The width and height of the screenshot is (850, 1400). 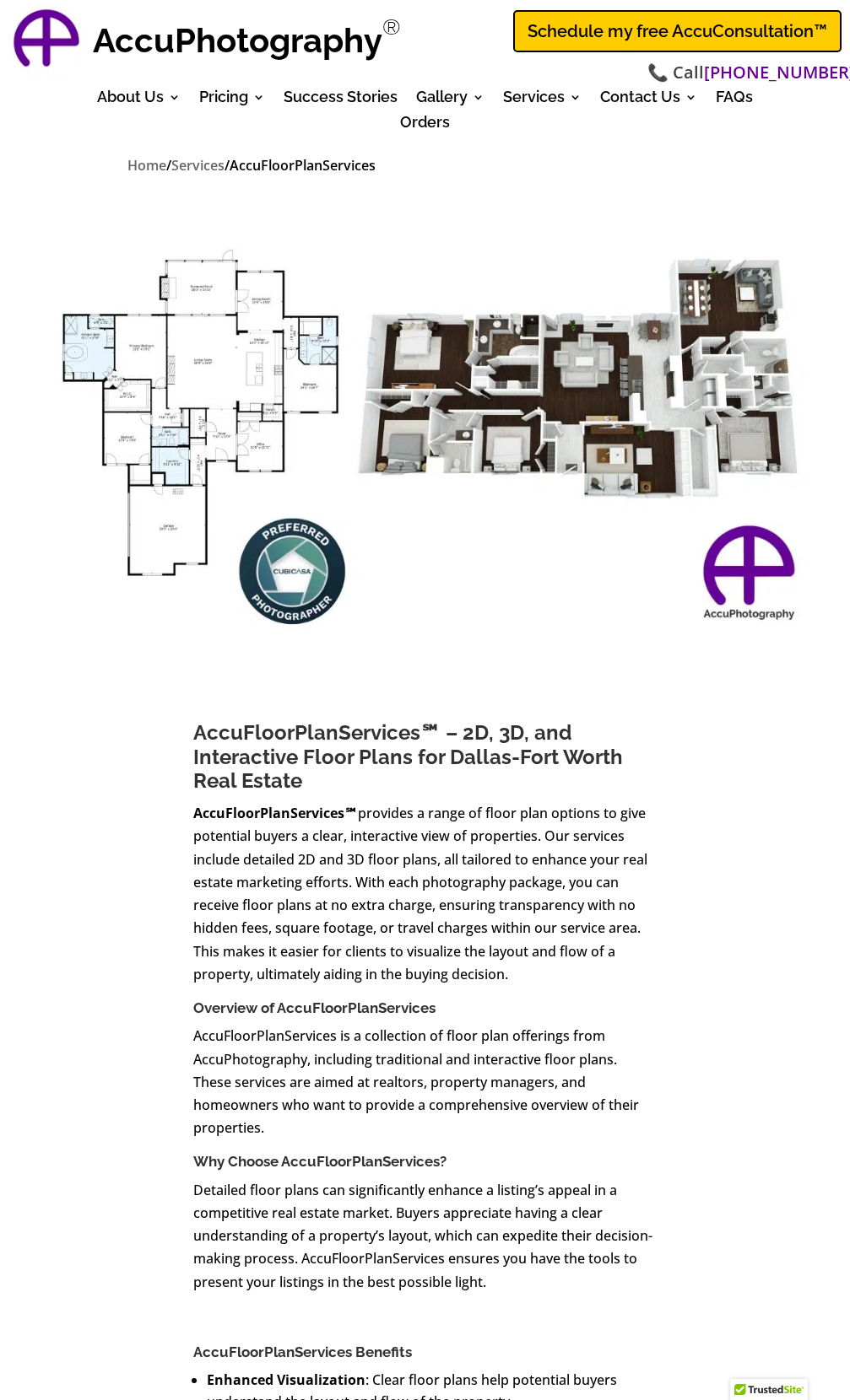 What do you see at coordinates (302, 165) in the screenshot?
I see `span: AccuFloorPlanServices` at bounding box center [302, 165].